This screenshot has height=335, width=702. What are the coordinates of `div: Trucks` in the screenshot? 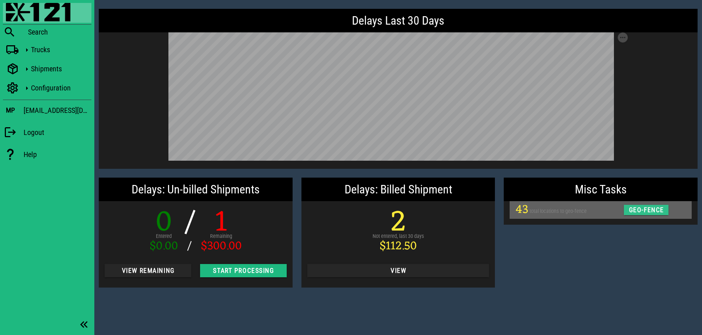 It's located at (60, 50).